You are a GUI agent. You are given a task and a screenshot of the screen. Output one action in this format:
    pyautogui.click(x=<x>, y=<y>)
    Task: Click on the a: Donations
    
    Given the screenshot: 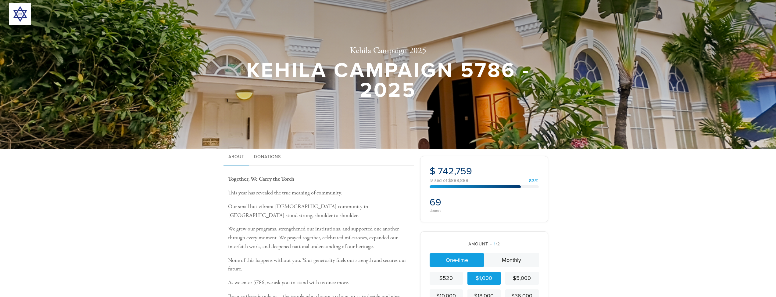 What is the action you would take?
    pyautogui.click(x=267, y=157)
    